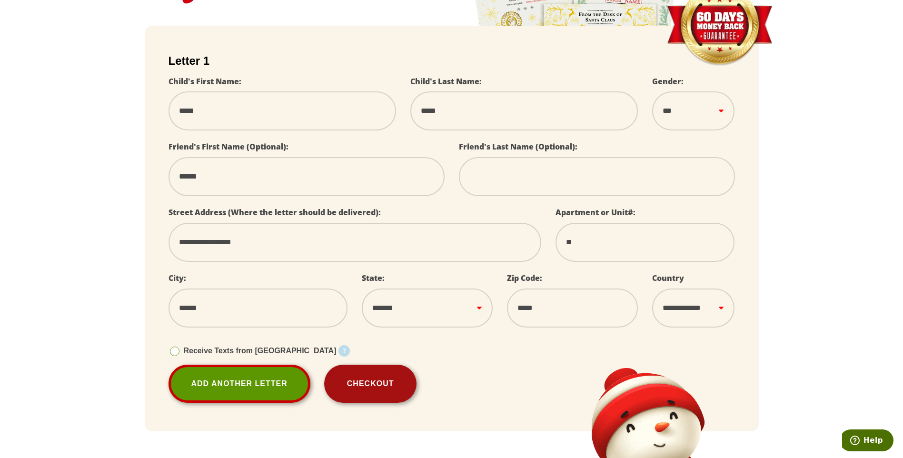  What do you see at coordinates (595, 212) in the screenshot?
I see `label: Apartment or Unit#:` at bounding box center [595, 212].